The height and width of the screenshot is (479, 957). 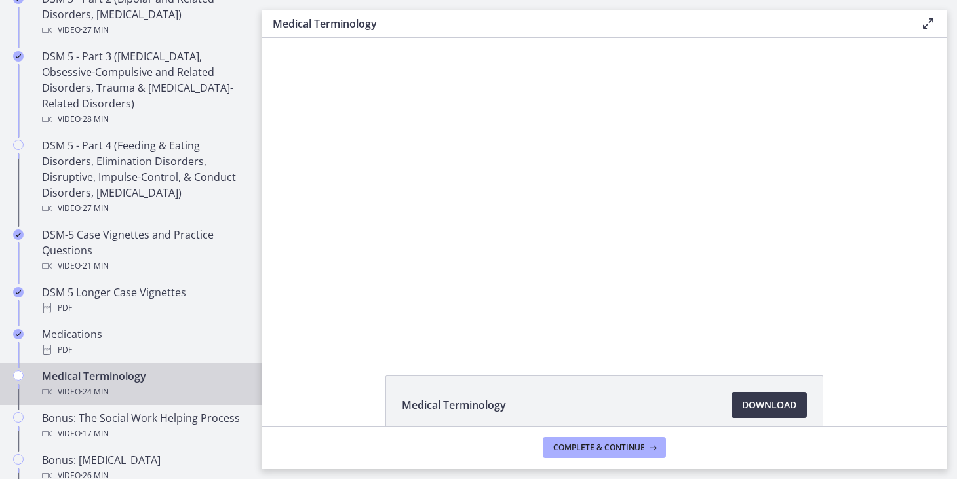 I want to click on div: DSM 5 Longer Case Vignettes, so click(x=144, y=300).